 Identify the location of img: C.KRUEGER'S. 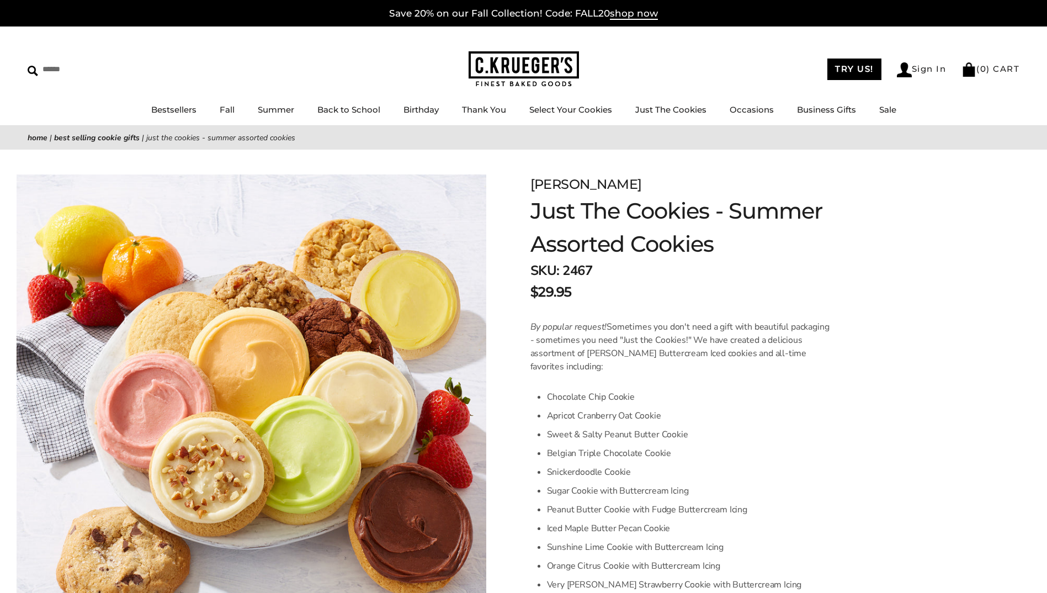
(524, 69).